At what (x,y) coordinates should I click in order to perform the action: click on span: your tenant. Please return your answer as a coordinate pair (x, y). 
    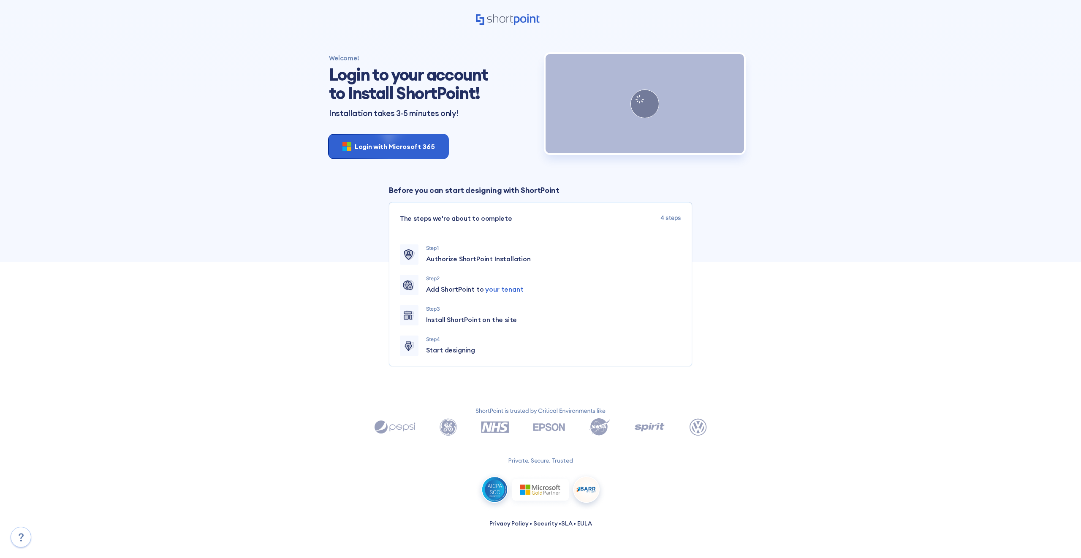
    Looking at the image, I should click on (504, 289).